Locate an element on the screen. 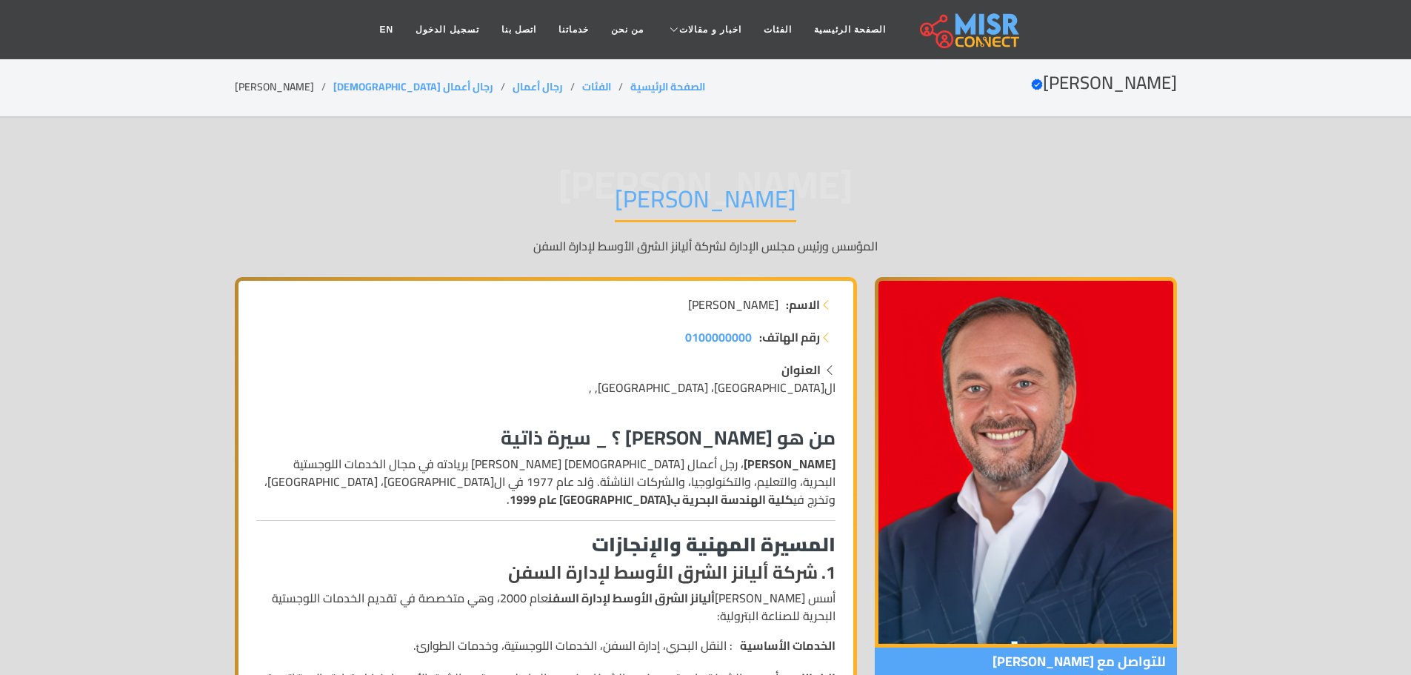 This screenshot has height=675, width=1411. a: 0100000000 is located at coordinates (719, 337).